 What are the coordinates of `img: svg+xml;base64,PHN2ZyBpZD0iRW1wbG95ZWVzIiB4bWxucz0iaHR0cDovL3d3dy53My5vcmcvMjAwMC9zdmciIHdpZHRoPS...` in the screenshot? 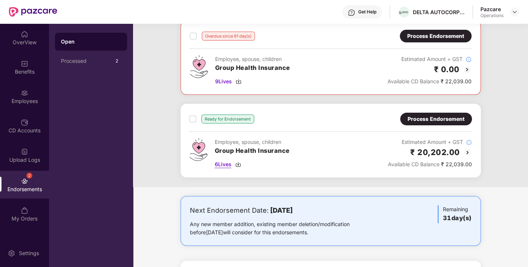 It's located at (25, 93).